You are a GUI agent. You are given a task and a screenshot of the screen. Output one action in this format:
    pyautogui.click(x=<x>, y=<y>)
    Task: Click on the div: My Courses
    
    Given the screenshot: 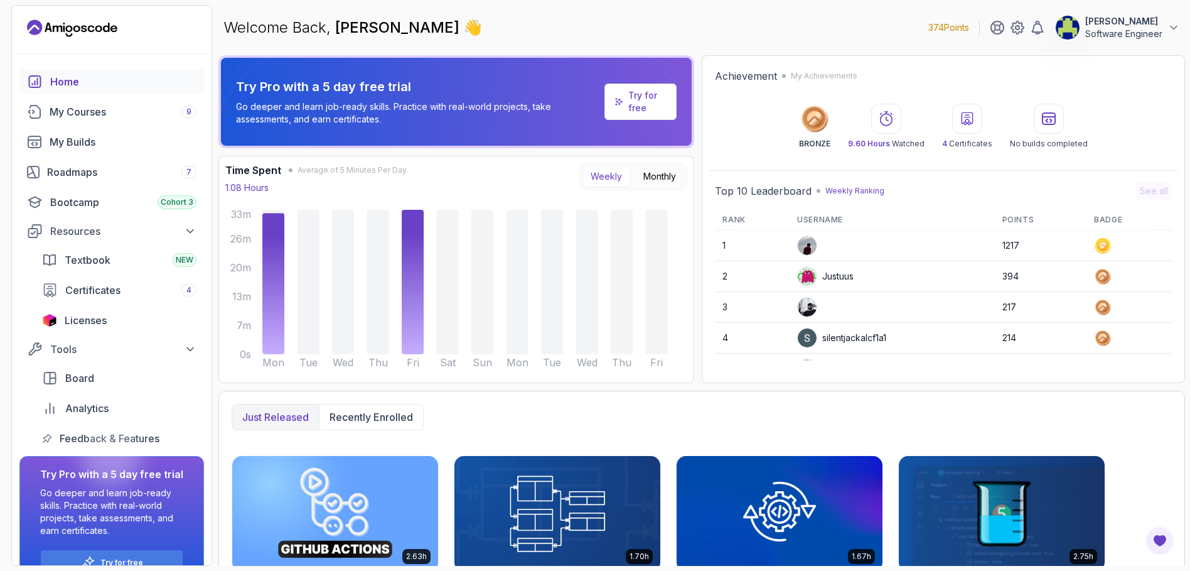 What is the action you would take?
    pyautogui.click(x=123, y=112)
    